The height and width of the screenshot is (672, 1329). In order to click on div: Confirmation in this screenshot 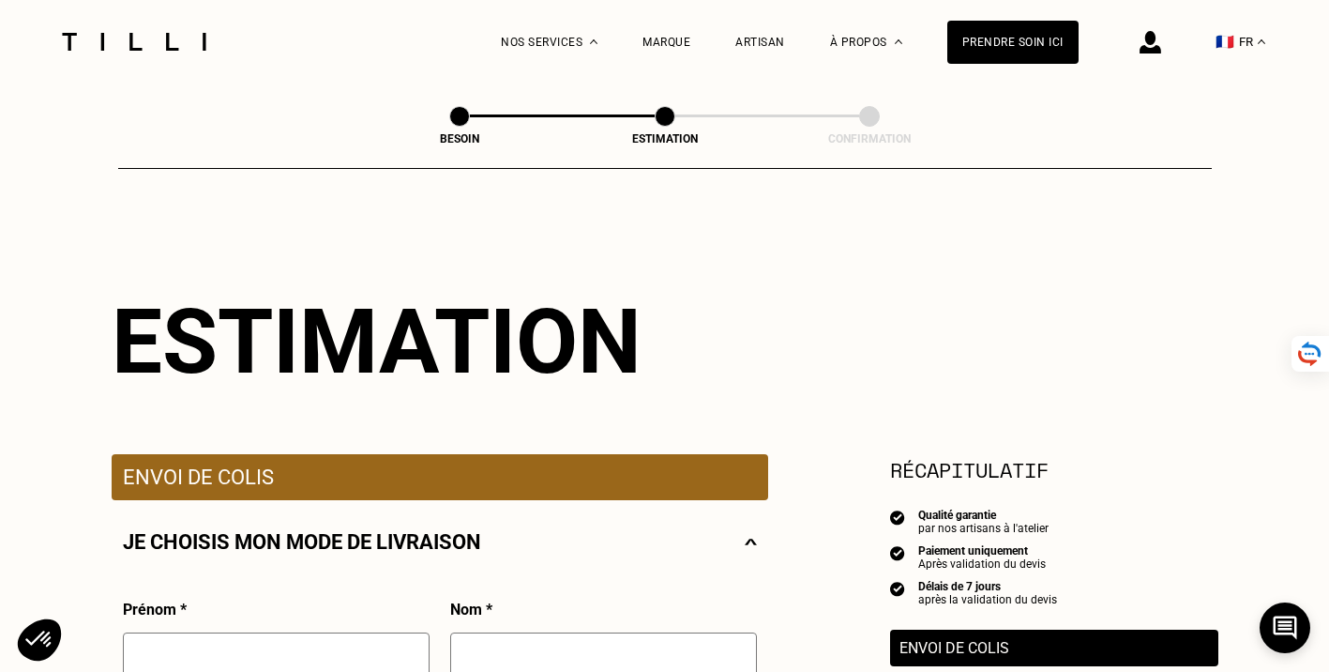, I will do `click(870, 139)`.